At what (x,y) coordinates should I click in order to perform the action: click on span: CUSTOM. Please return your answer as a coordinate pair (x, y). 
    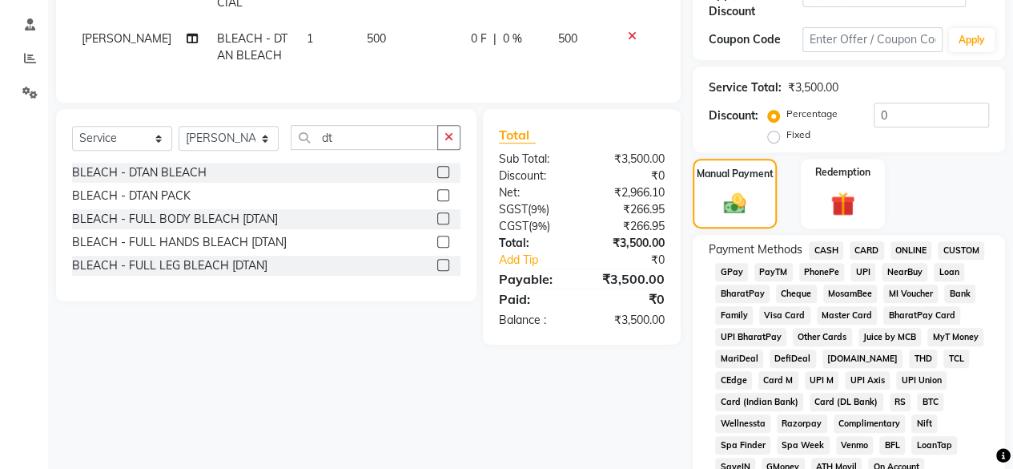
    Looking at the image, I should click on (961, 250).